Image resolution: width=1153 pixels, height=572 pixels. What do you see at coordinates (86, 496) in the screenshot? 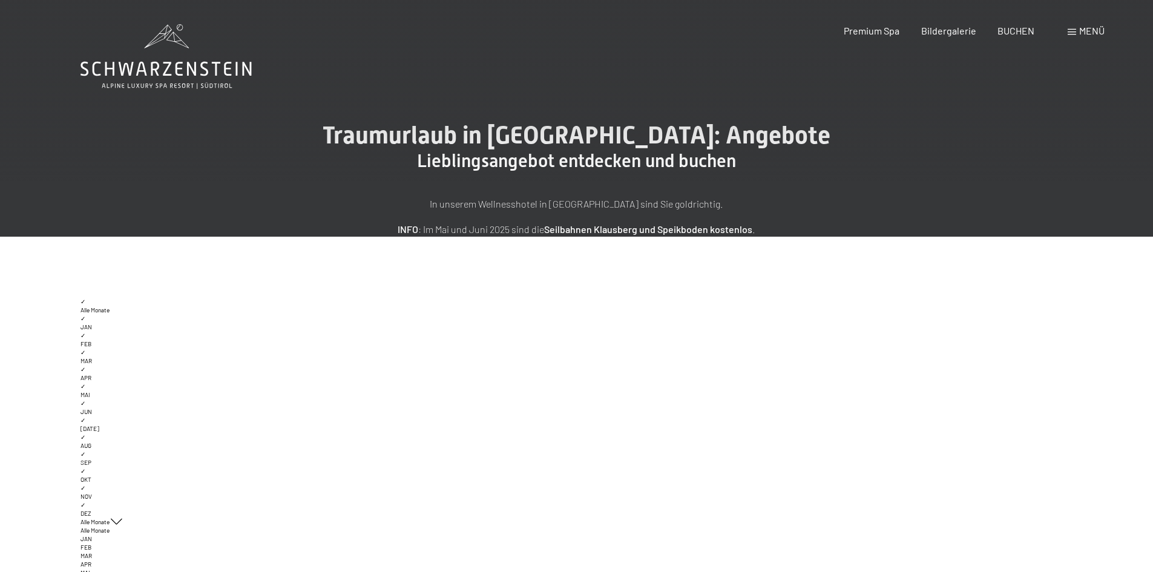
I see `span: NOV` at bounding box center [86, 496].